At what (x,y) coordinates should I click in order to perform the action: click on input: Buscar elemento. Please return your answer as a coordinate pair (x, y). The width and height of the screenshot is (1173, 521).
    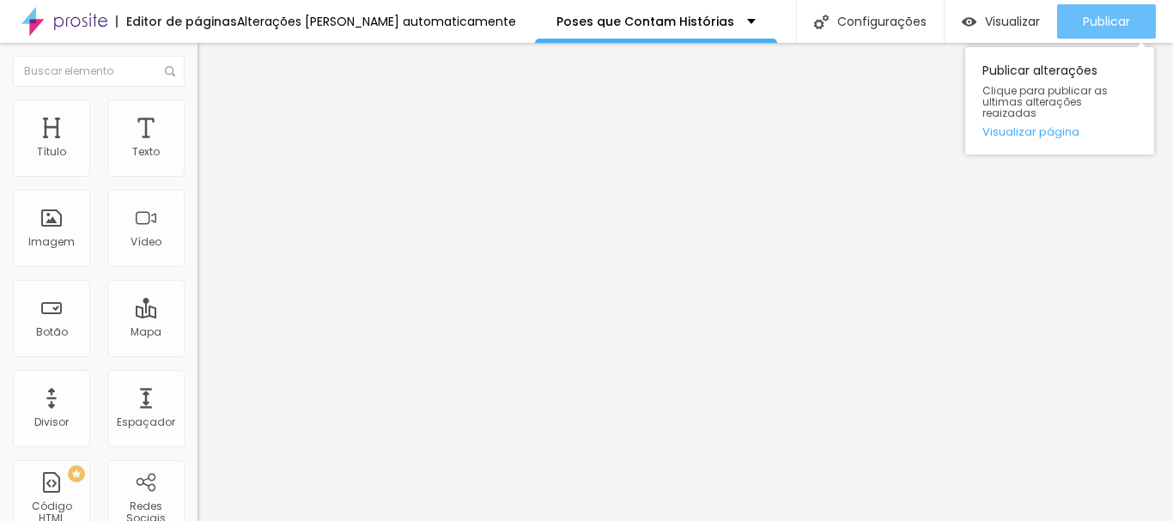
    Looking at the image, I should click on (99, 71).